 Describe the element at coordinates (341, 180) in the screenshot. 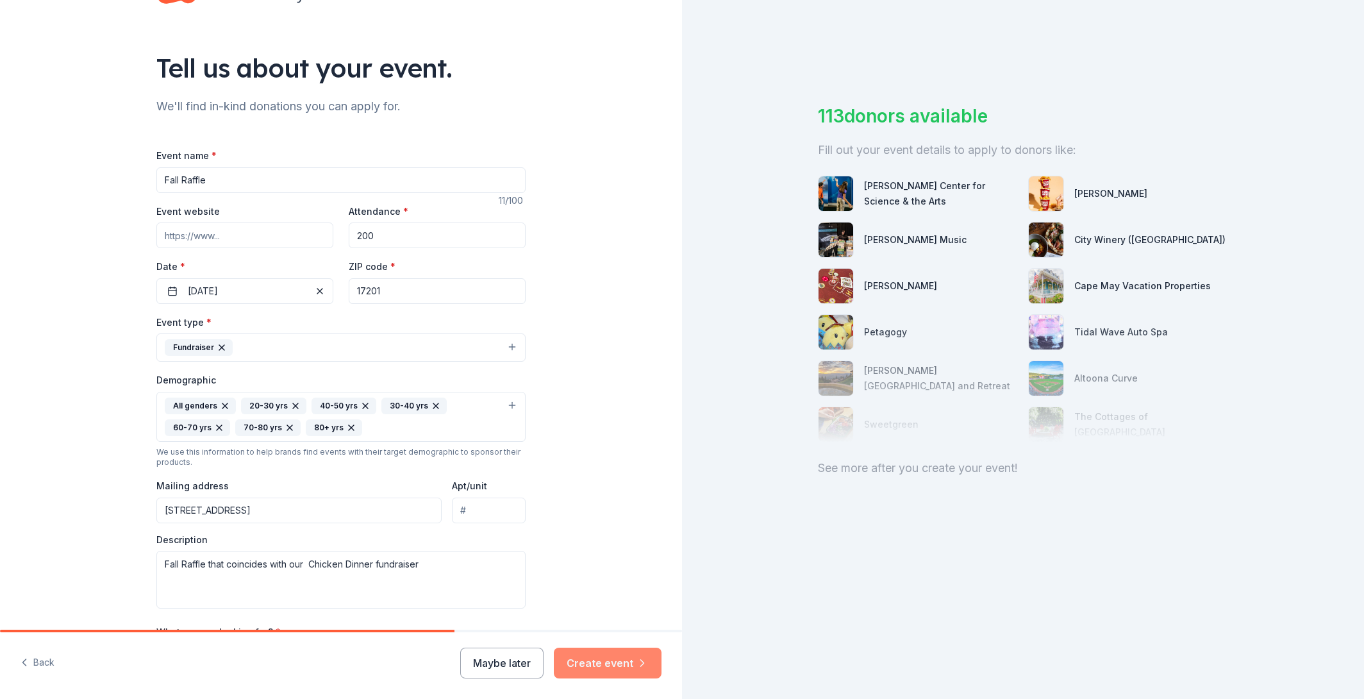

I see `input: Spring Fundraiser` at that location.